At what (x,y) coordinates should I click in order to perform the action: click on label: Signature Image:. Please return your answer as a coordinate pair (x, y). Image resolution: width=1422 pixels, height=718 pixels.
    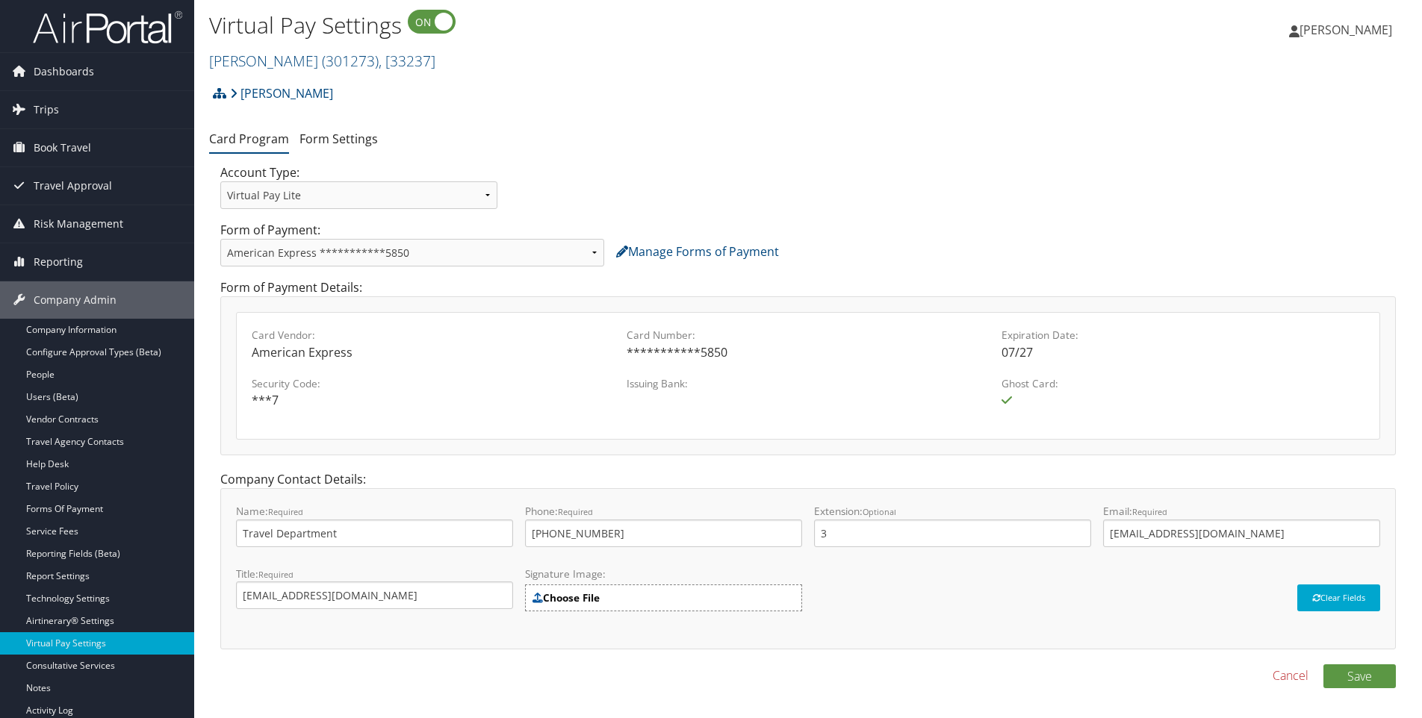
    Looking at the image, I should click on (663, 576).